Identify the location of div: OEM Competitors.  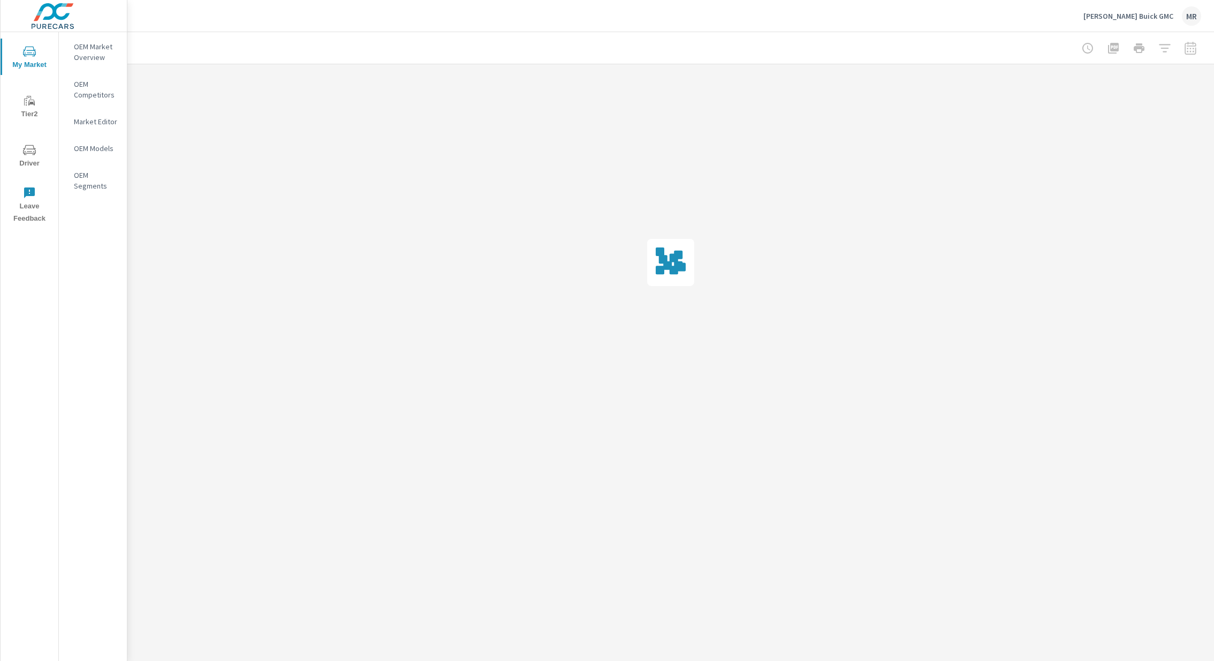
(93, 89).